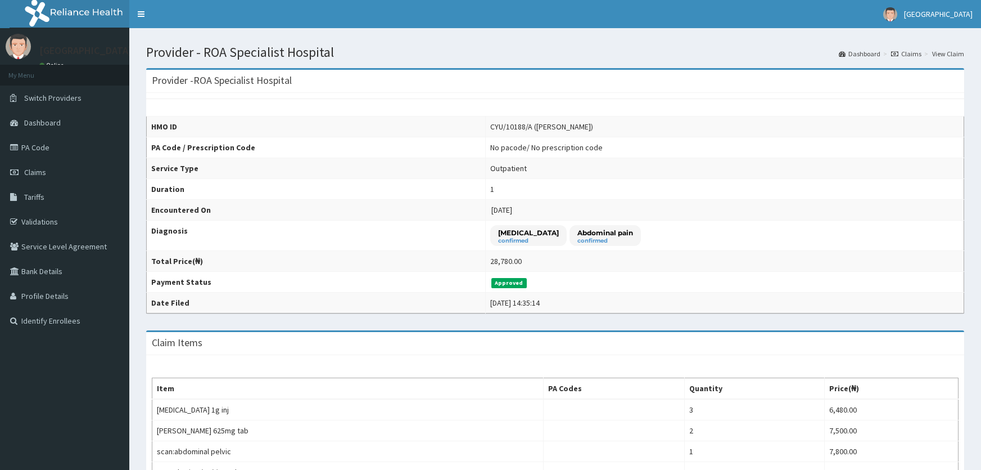 This screenshot has height=470, width=981. I want to click on td: 7,800.00, so click(891, 451).